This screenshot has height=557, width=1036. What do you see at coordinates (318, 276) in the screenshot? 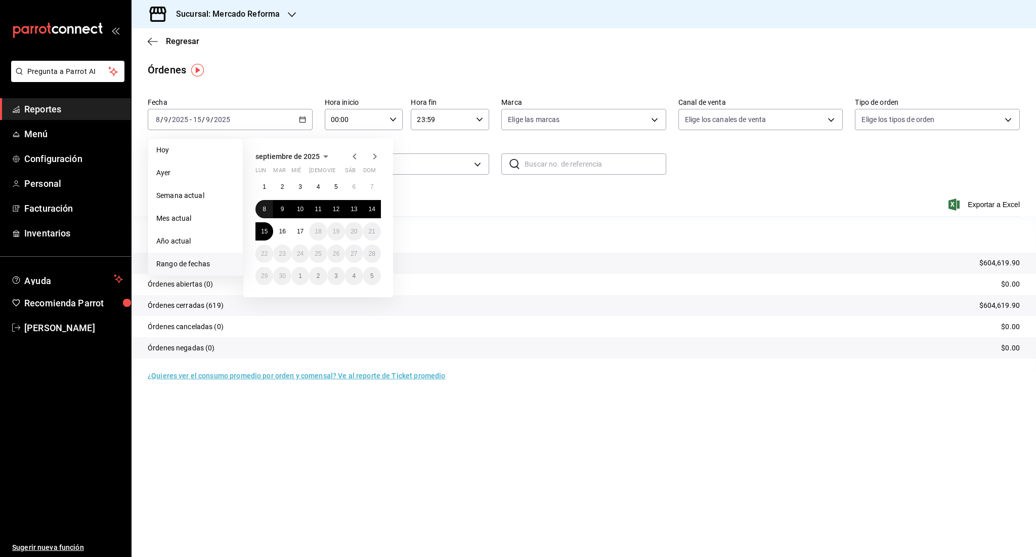
I see `button: 2 de octubre de 2025` at bounding box center [318, 276].